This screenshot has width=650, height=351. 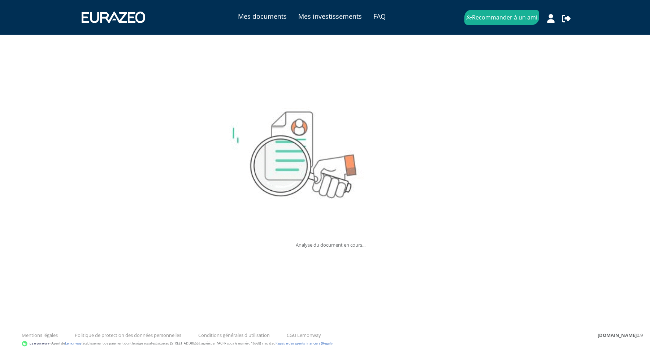 What do you see at coordinates (379, 16) in the screenshot?
I see `a: FAQ` at bounding box center [379, 16].